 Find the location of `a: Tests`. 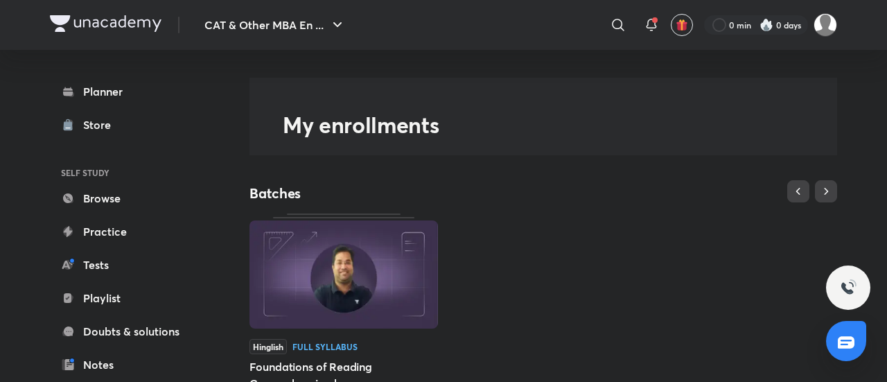

a: Tests is located at coordinates (130, 265).